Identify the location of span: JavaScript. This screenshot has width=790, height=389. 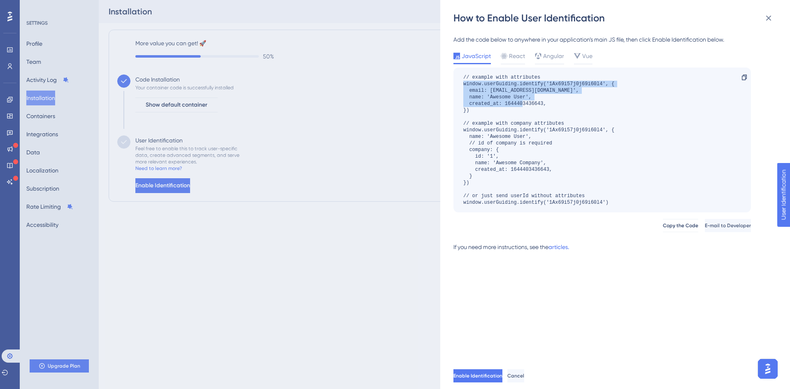
(476, 56).